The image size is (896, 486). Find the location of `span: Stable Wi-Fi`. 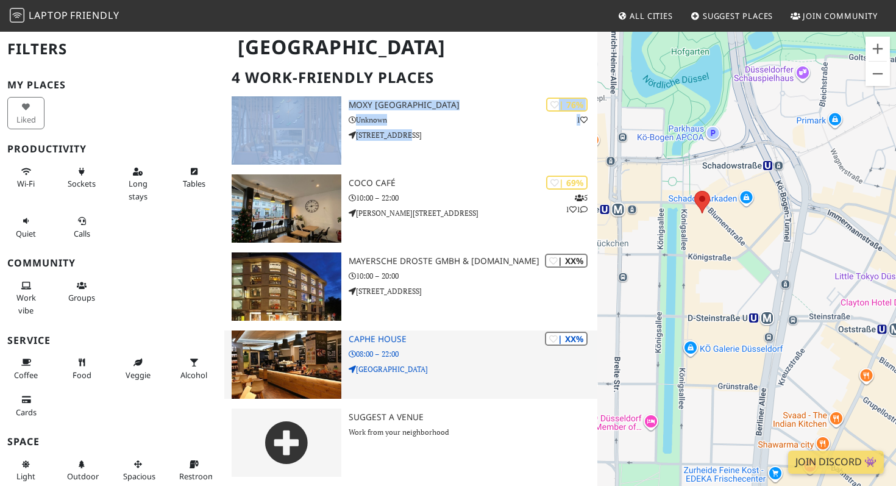

span: Stable Wi-Fi is located at coordinates (26, 183).